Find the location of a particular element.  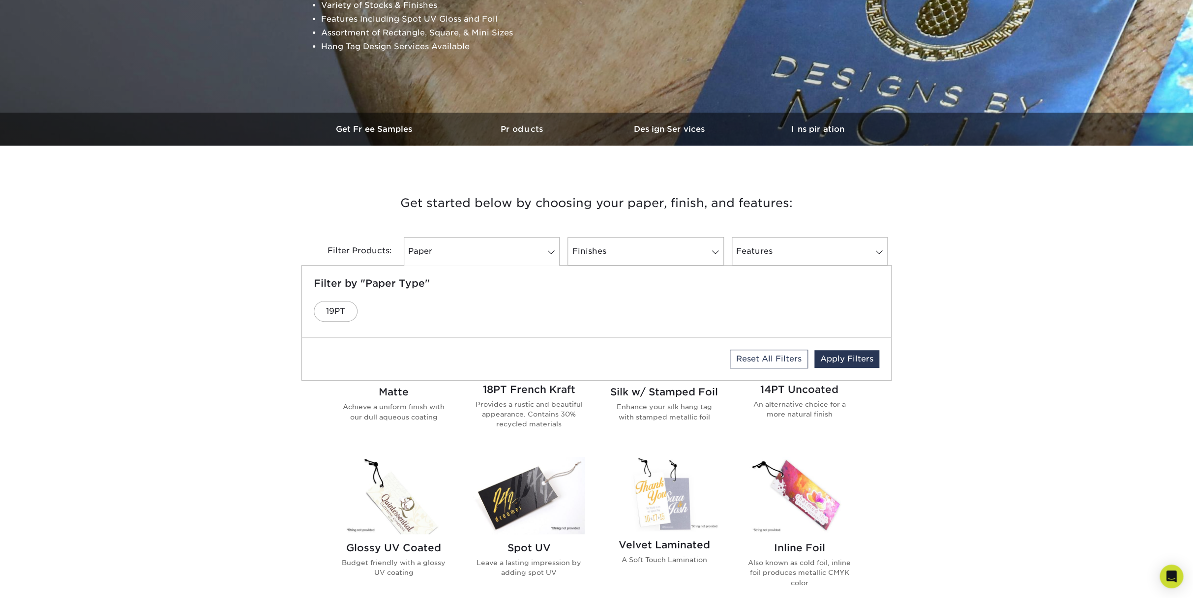

a: Reset All Filters is located at coordinates (769, 359).